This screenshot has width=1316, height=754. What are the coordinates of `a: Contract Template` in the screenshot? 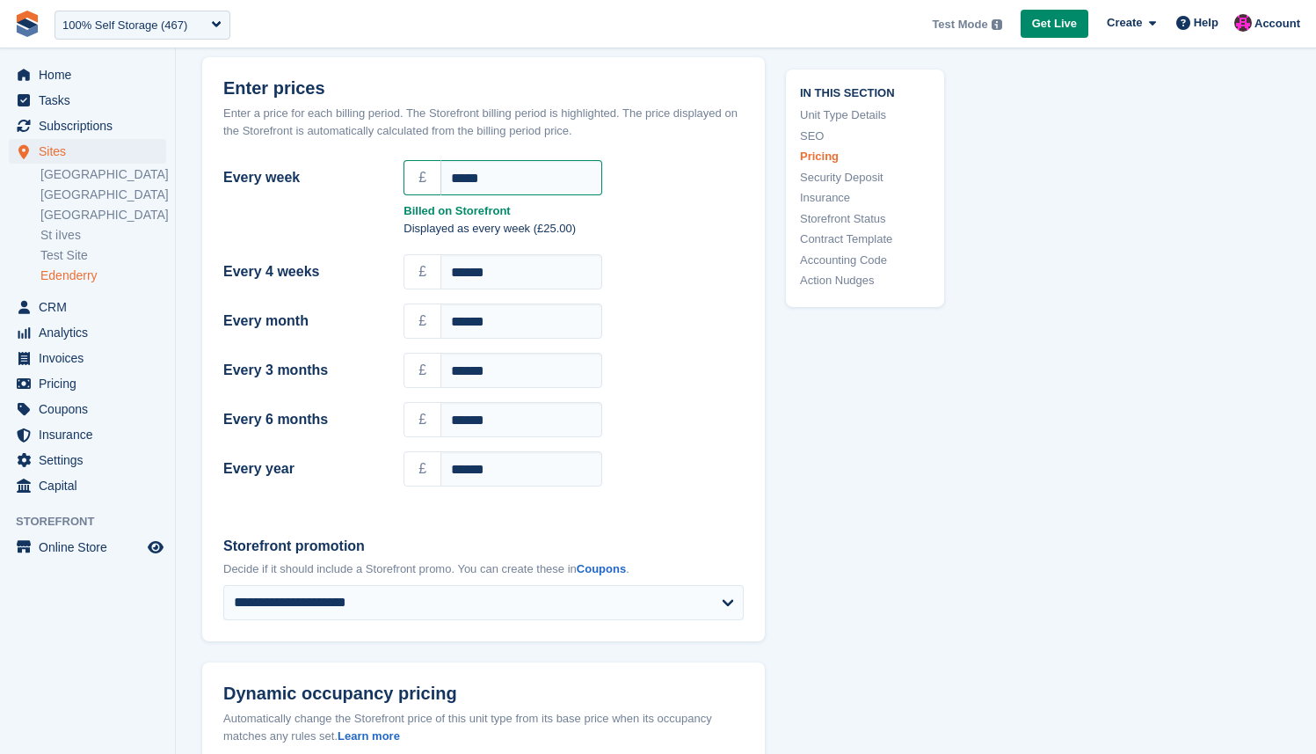 It's located at (865, 239).